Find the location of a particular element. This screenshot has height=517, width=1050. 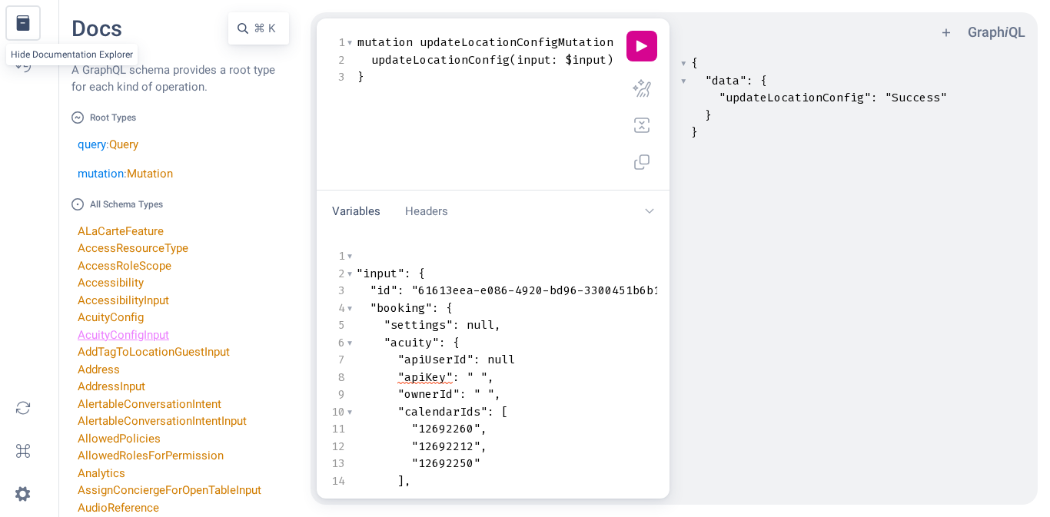

span: "Success" is located at coordinates (915, 98).